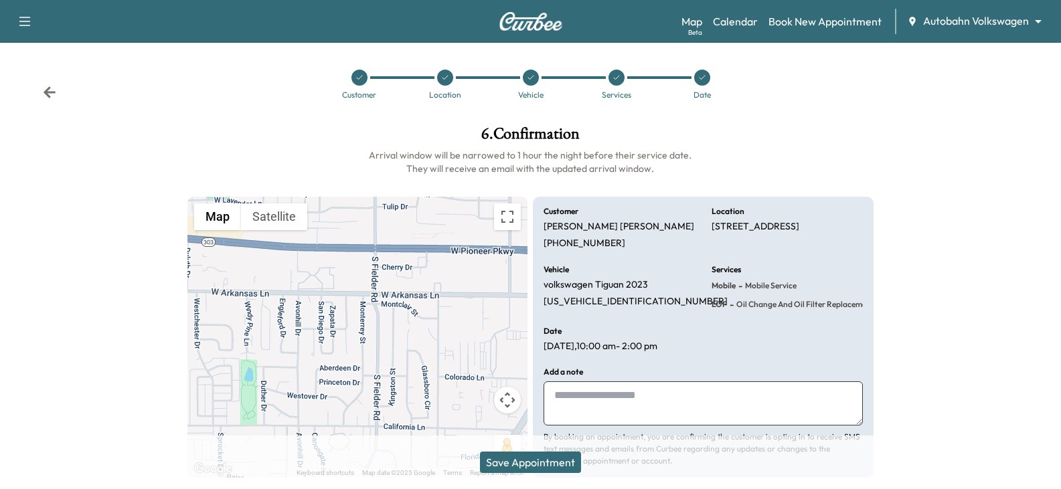  What do you see at coordinates (507, 400) in the screenshot?
I see `button: Map camera controls` at bounding box center [507, 400].